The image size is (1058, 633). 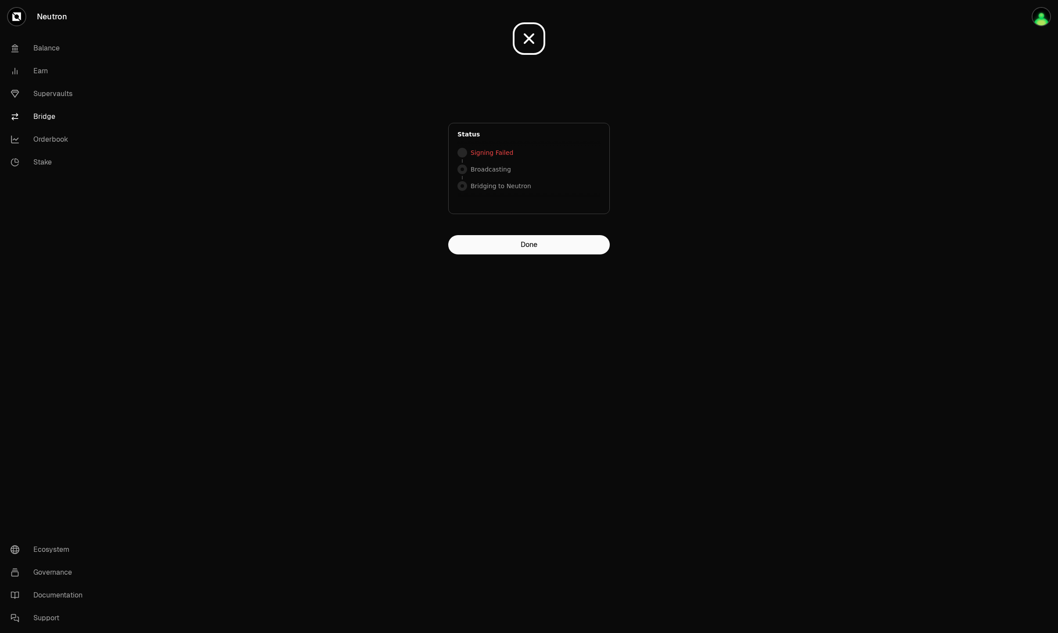 I want to click on a: Supervaults, so click(x=49, y=94).